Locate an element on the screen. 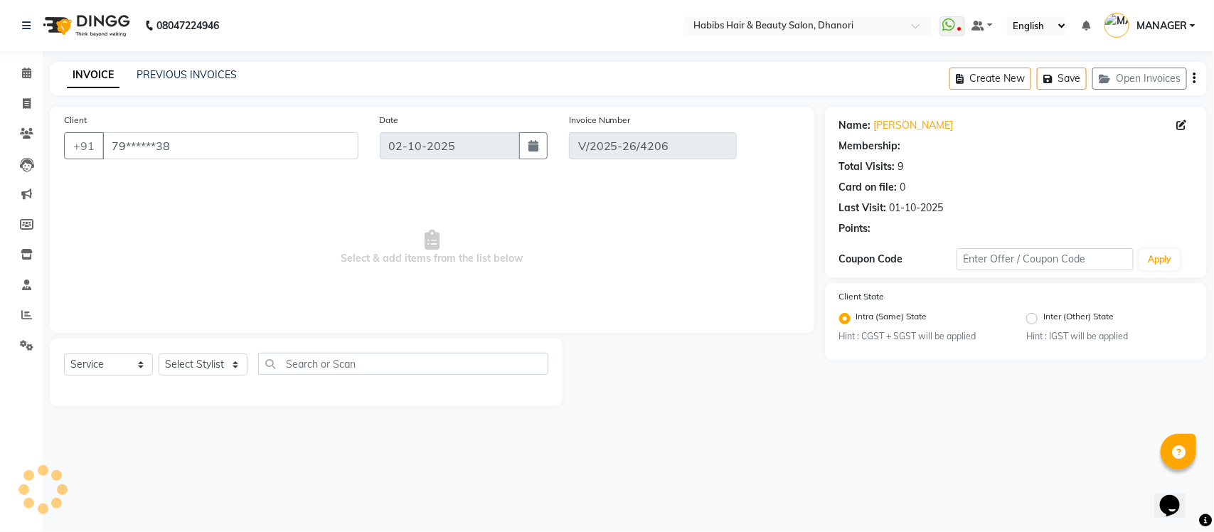 The width and height of the screenshot is (1214, 532). small: Hint : CGST + SGST will be applied is located at coordinates (922, 336).